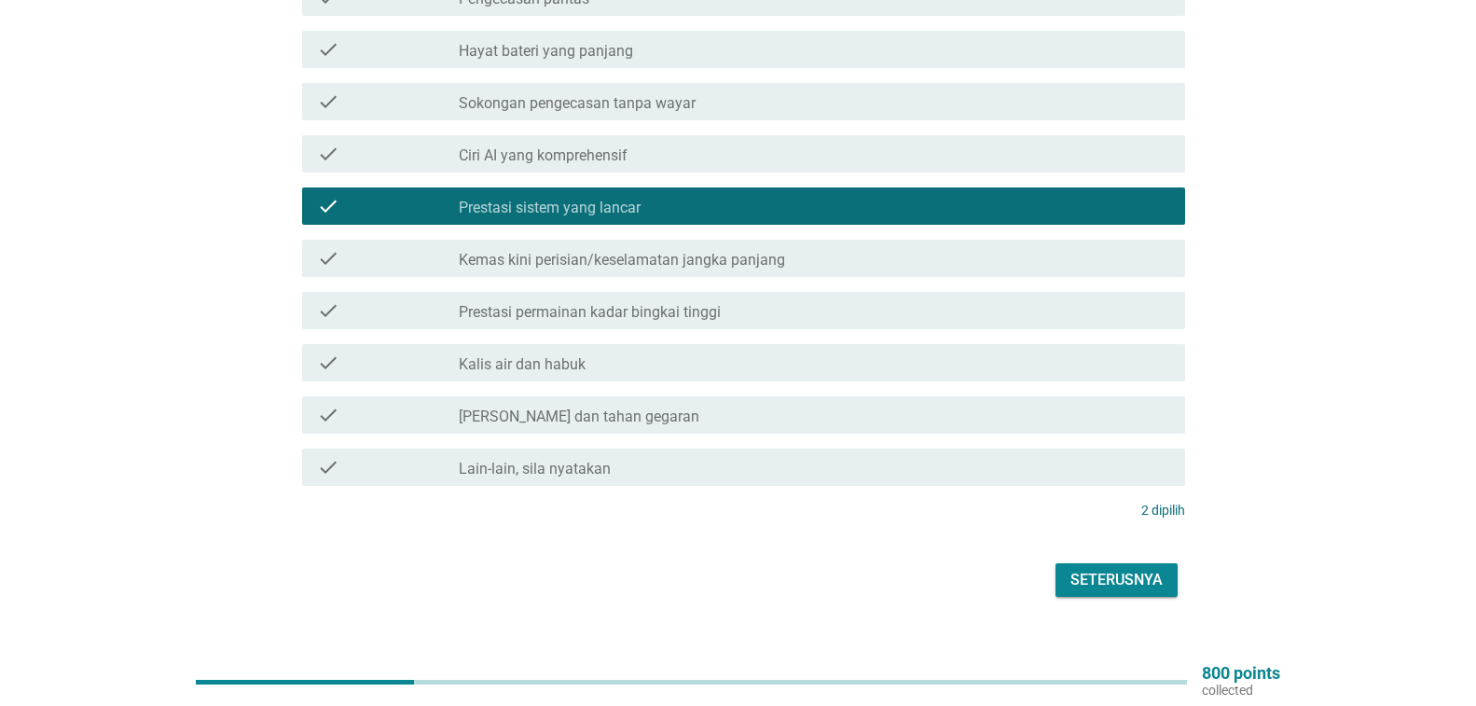 This screenshot has width=1476, height=706. I want to click on label: Ciri AI yang komprehensif, so click(543, 156).